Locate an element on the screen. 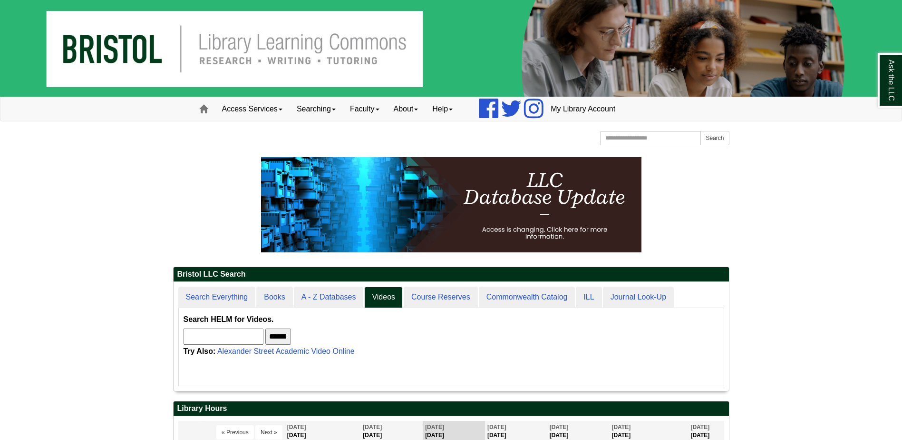 This screenshot has width=902, height=440. a: Commonwealth Catalog is located at coordinates (527, 297).